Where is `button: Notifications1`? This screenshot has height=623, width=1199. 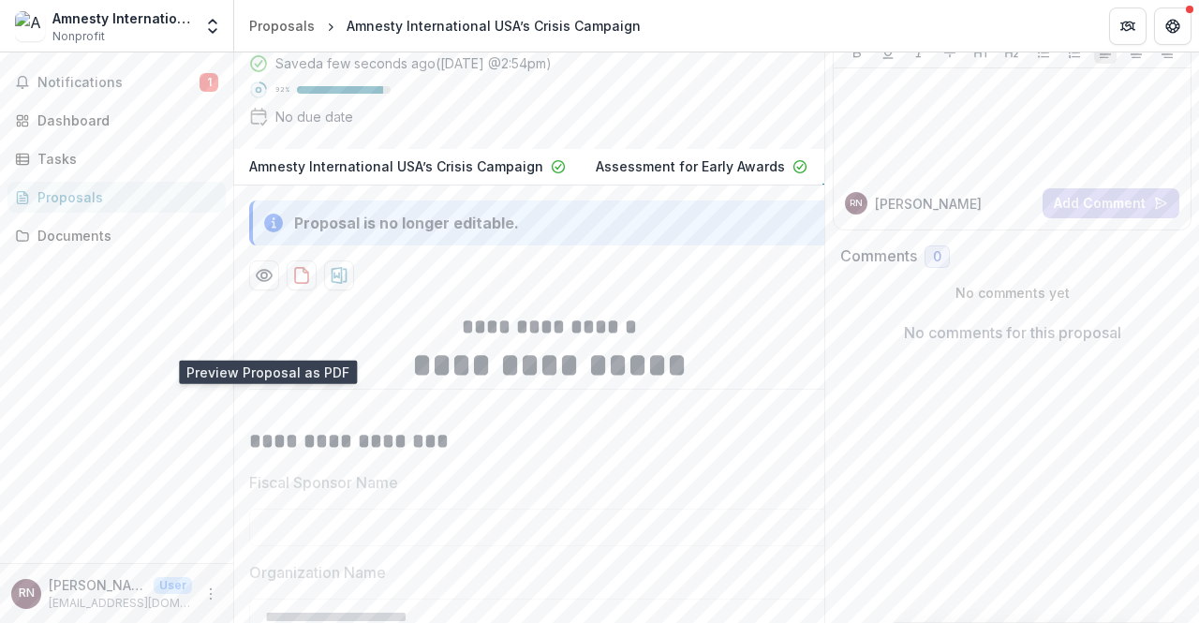
button: Notifications1 is located at coordinates (116, 82).